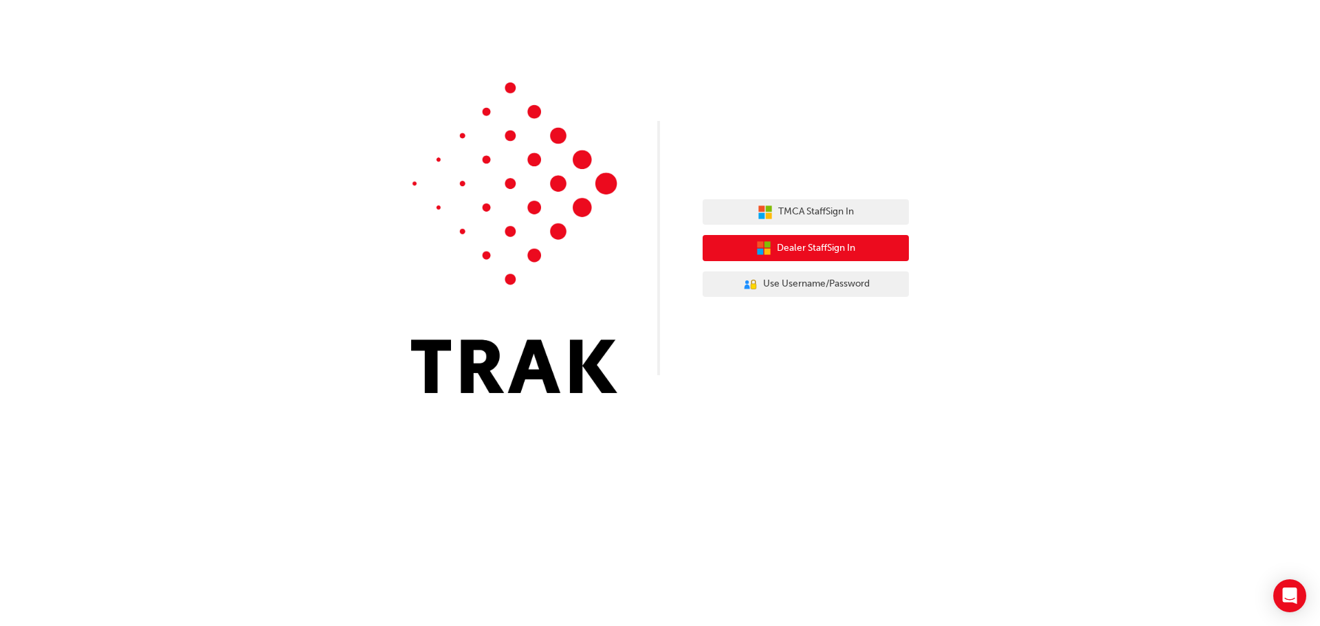  Describe the element at coordinates (514, 238) in the screenshot. I see `img: Trak` at that location.